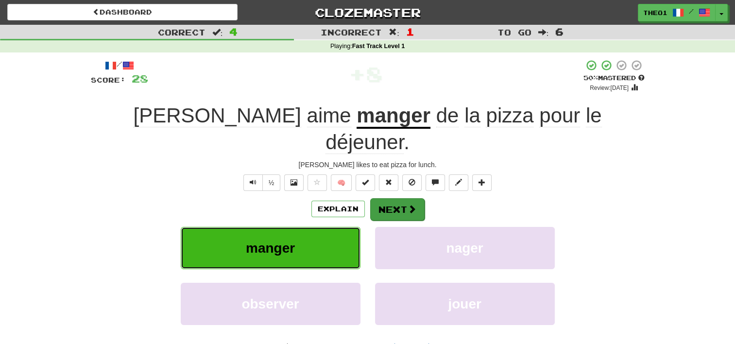 This screenshot has height=344, width=735. What do you see at coordinates (122, 12) in the screenshot?
I see `a: Dashboard` at bounding box center [122, 12].